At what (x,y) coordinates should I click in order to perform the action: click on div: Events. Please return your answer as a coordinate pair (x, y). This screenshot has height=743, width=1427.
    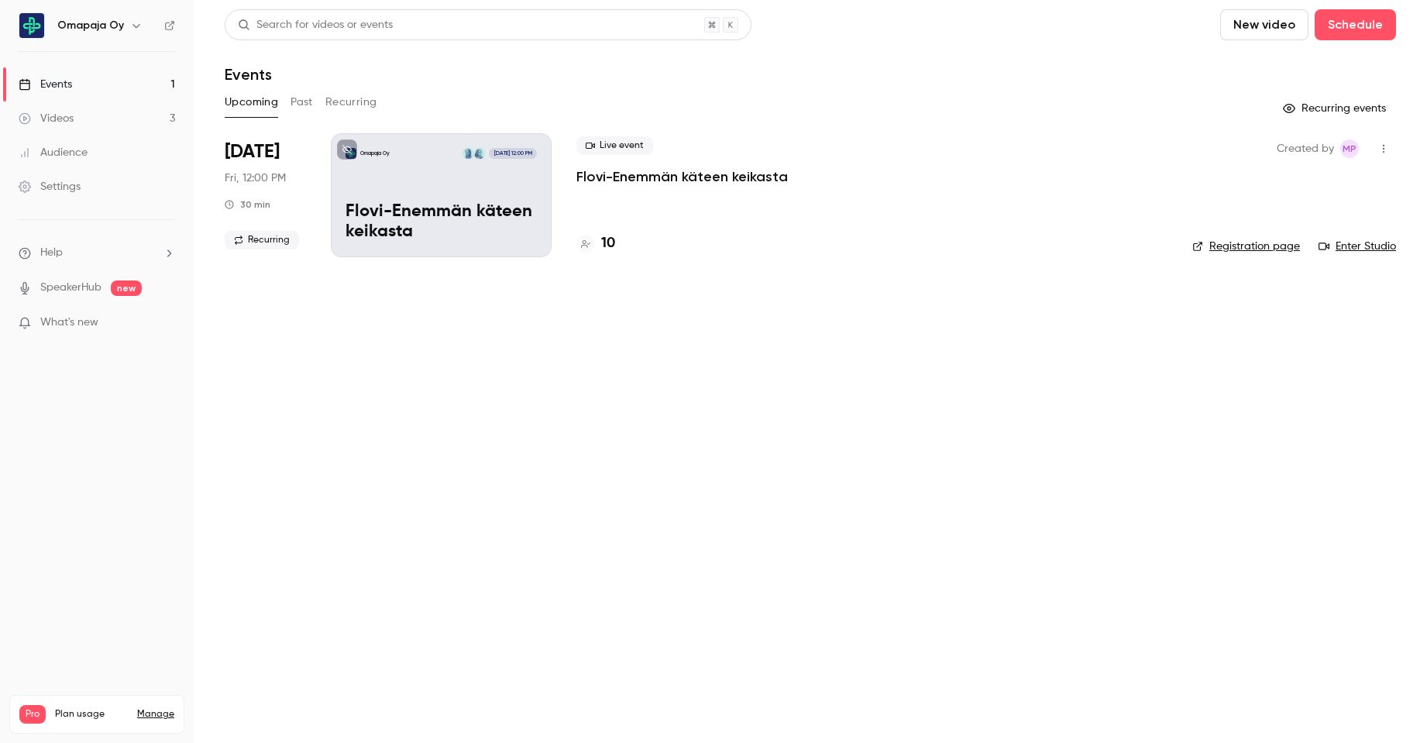
    Looking at the image, I should click on (45, 84).